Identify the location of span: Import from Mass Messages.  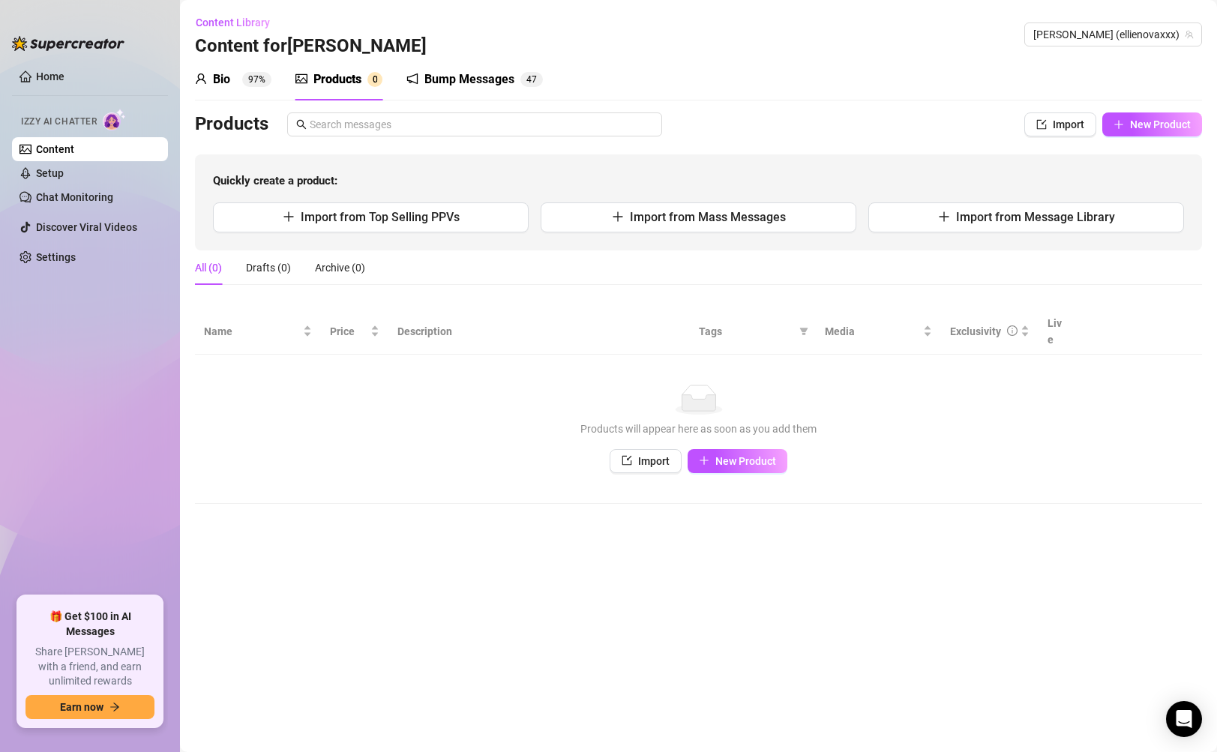
(708, 217).